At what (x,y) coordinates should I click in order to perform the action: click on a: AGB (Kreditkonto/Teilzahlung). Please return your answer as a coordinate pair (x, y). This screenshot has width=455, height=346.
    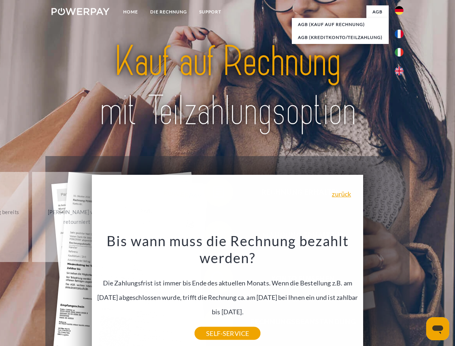
    Looking at the image, I should click on (340, 37).